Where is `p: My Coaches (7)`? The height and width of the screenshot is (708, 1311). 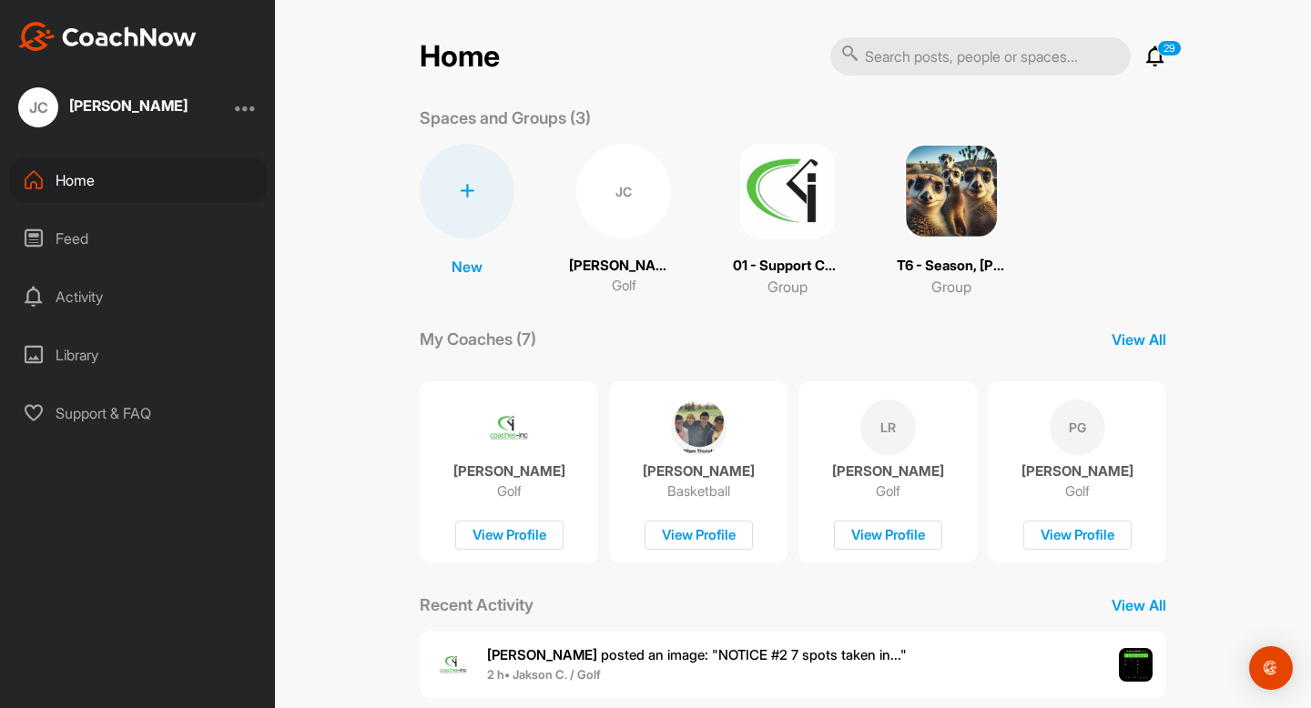 p: My Coaches (7) is located at coordinates (478, 339).